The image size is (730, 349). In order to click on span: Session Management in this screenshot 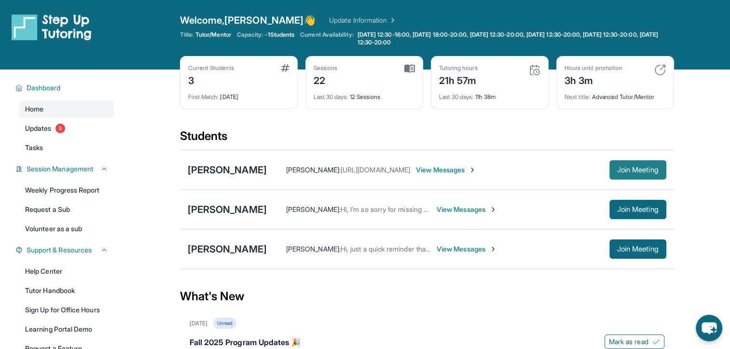, I will do `click(60, 169)`.